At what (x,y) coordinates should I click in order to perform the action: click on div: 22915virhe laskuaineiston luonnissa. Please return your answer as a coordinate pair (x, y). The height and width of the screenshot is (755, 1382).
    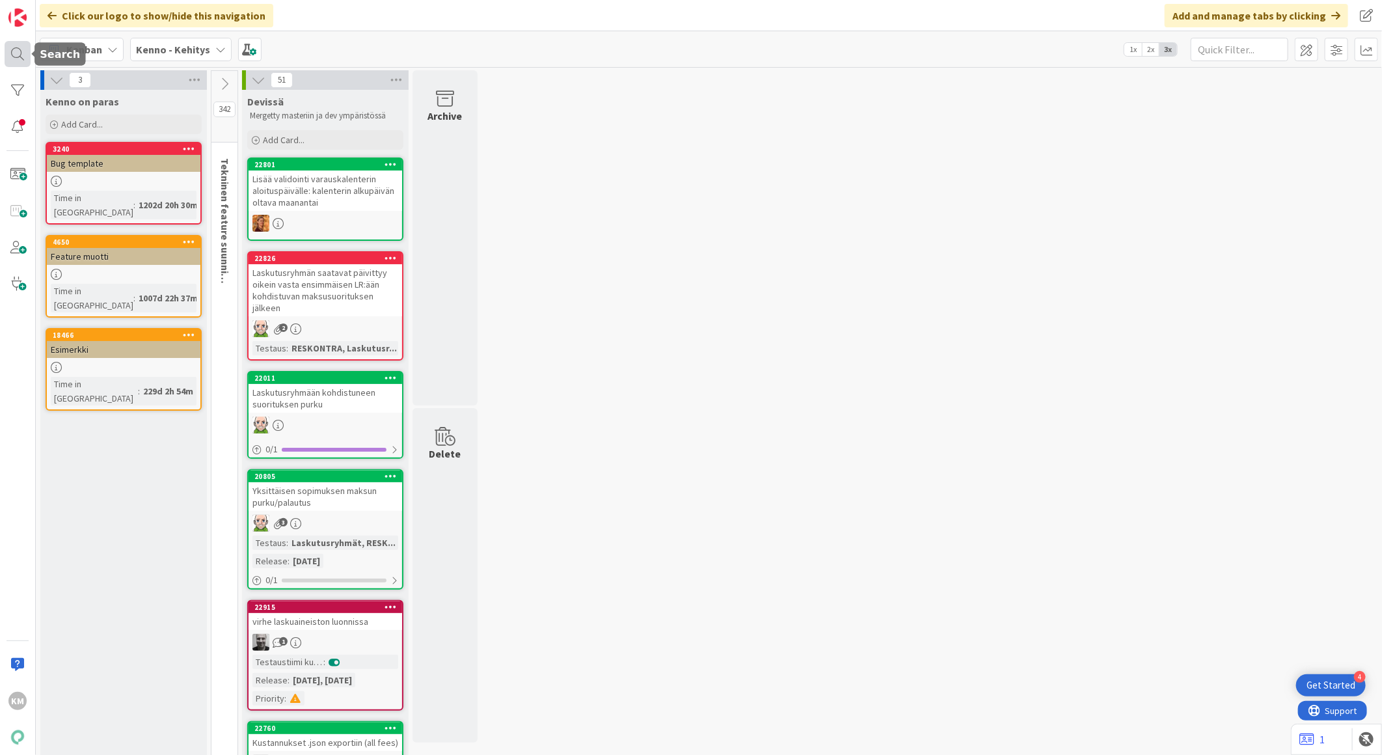
    Looking at the image, I should click on (325, 616).